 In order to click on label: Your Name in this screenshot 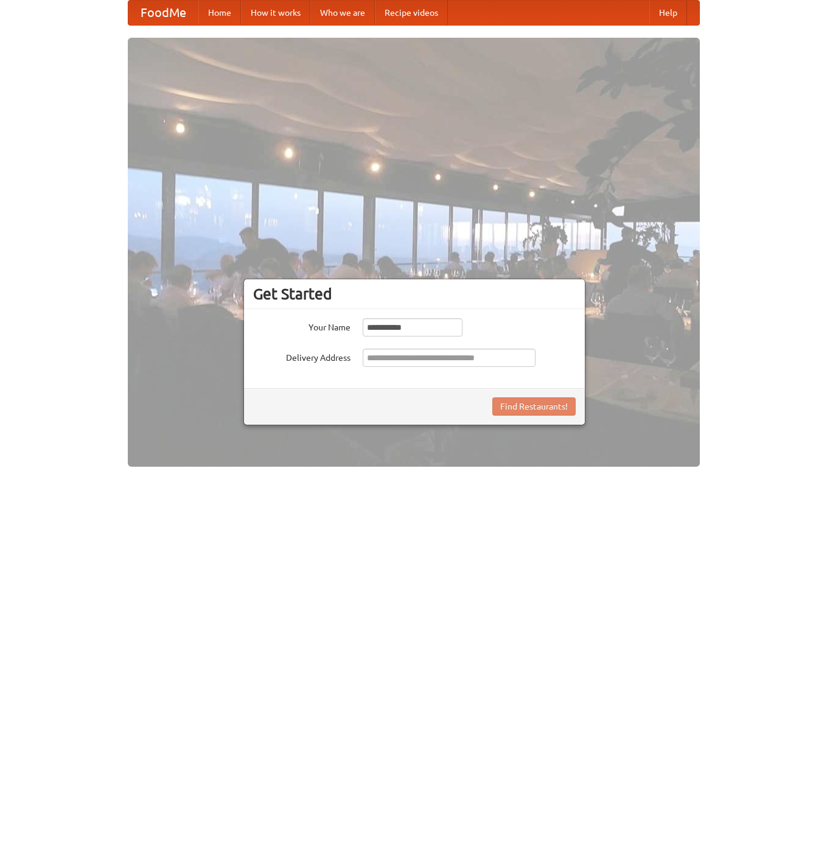, I will do `click(302, 326)`.